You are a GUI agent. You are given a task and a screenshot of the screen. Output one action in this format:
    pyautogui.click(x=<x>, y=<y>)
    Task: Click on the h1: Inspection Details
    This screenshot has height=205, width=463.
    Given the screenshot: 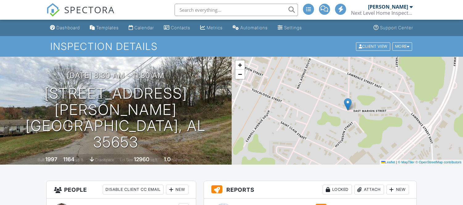 What is the action you would take?
    pyautogui.click(x=231, y=46)
    